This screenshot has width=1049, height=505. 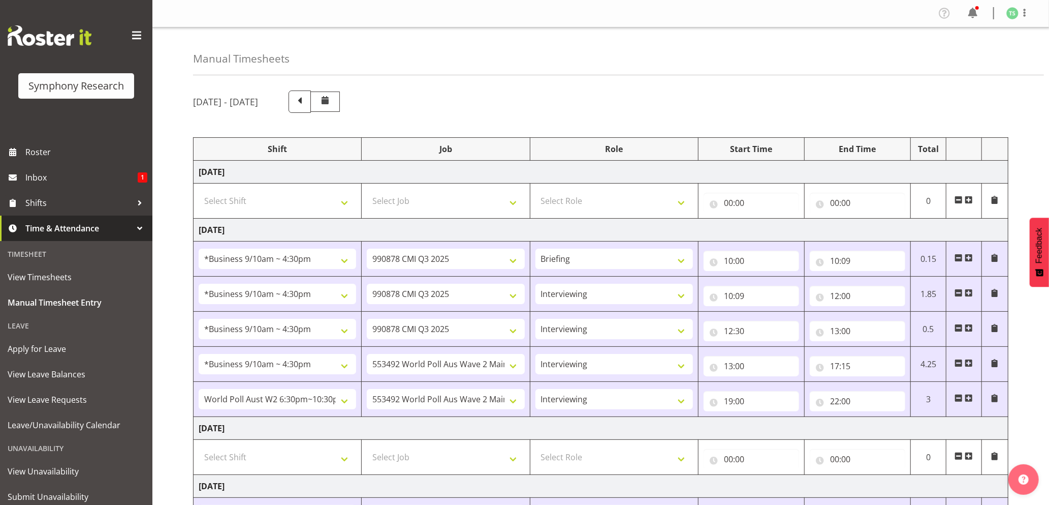 I want to click on span: View Leave Balances, so click(x=76, y=374).